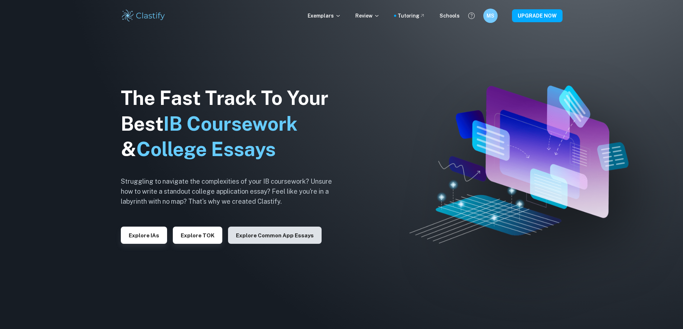 This screenshot has width=683, height=329. What do you see at coordinates (537, 16) in the screenshot?
I see `button: UPGRADE NOW` at bounding box center [537, 16].